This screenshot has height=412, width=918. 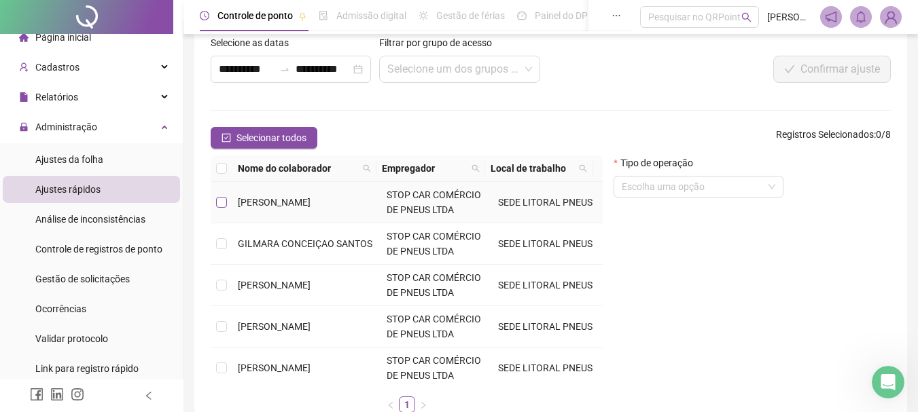 What do you see at coordinates (255, 16) in the screenshot?
I see `span: Controle de ponto` at bounding box center [255, 16].